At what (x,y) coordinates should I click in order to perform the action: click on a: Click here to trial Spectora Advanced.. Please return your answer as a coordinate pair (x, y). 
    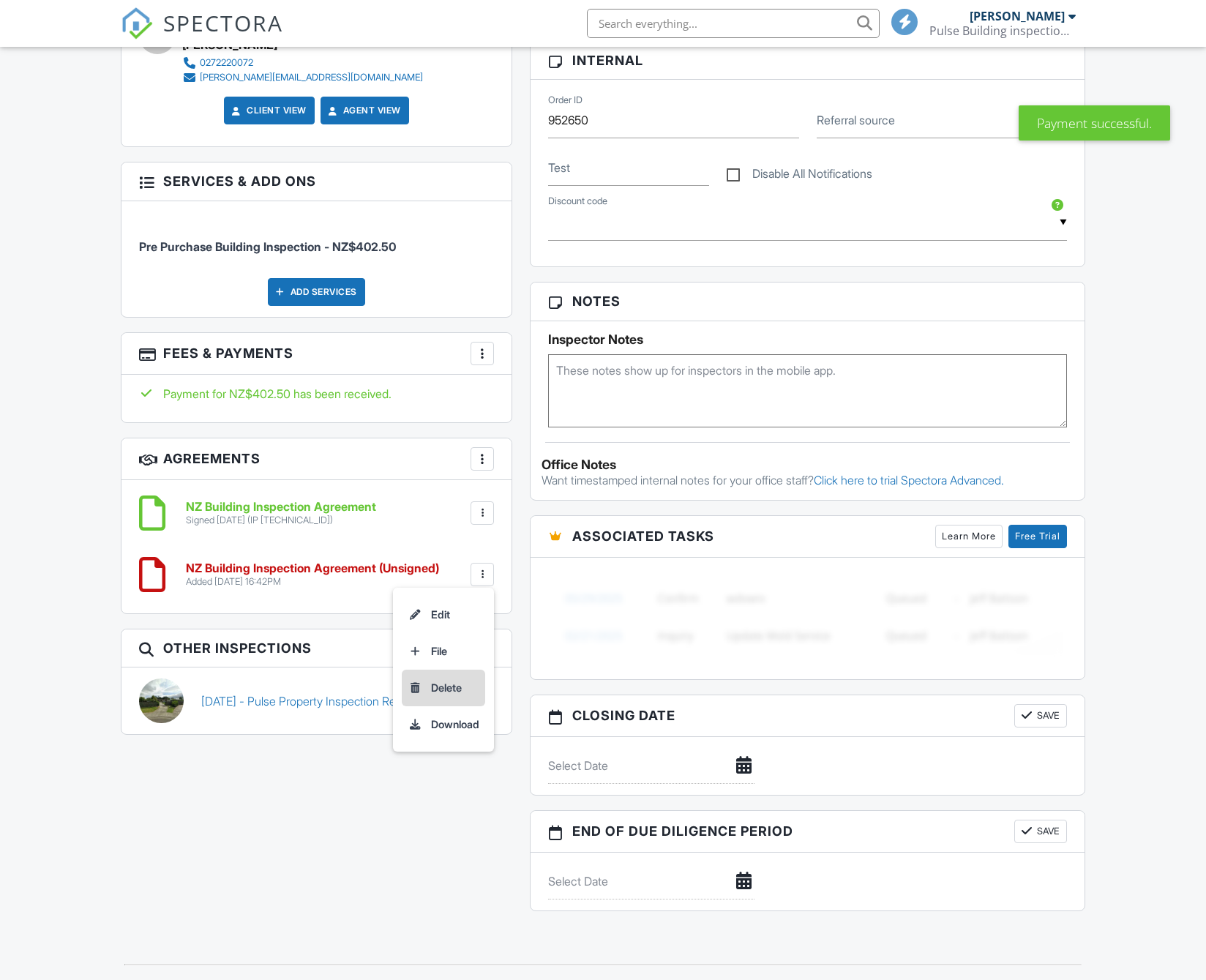
    Looking at the image, I should click on (909, 480).